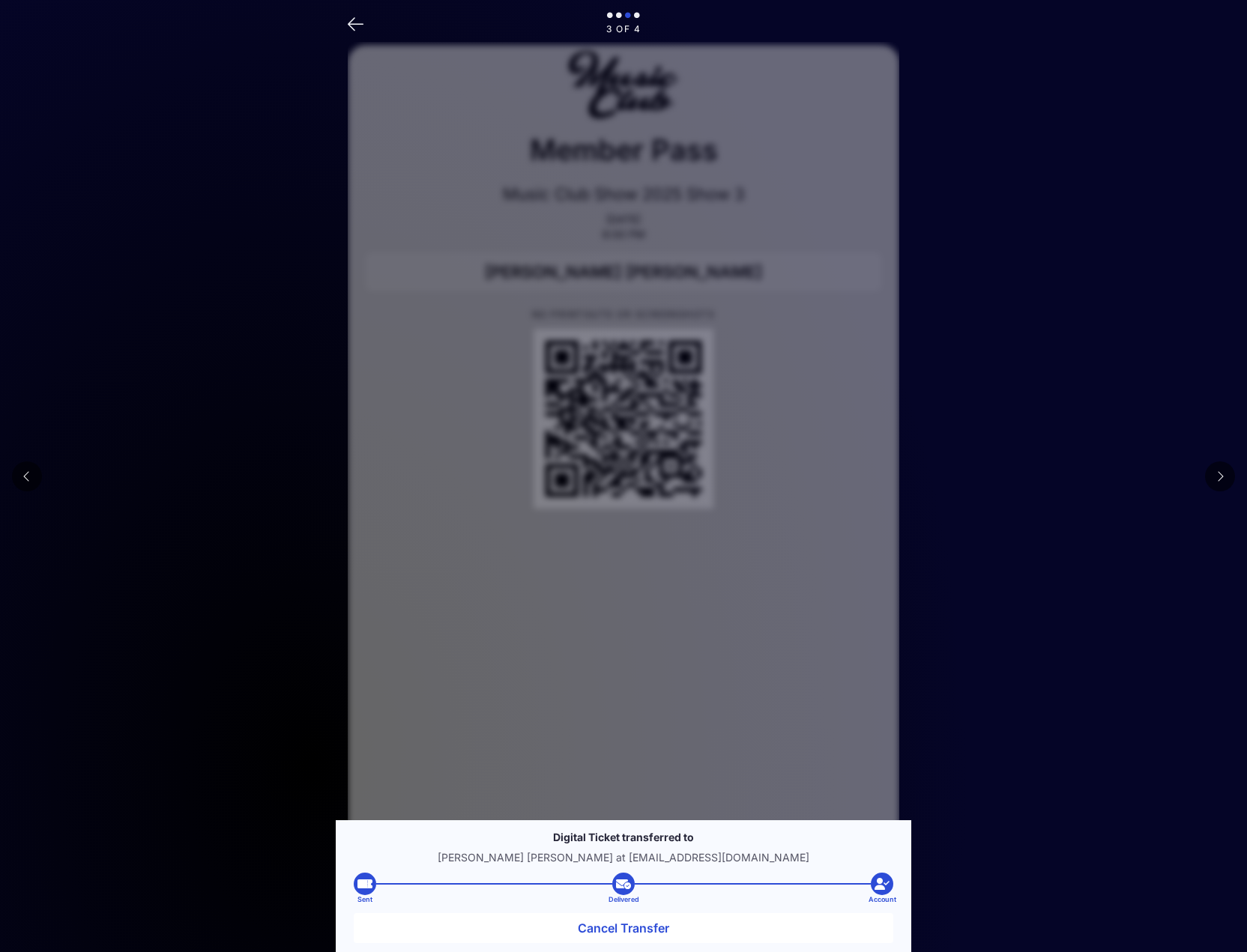 The width and height of the screenshot is (1247, 952). What do you see at coordinates (623, 899) in the screenshot?
I see `span: Delivered` at bounding box center [623, 899].